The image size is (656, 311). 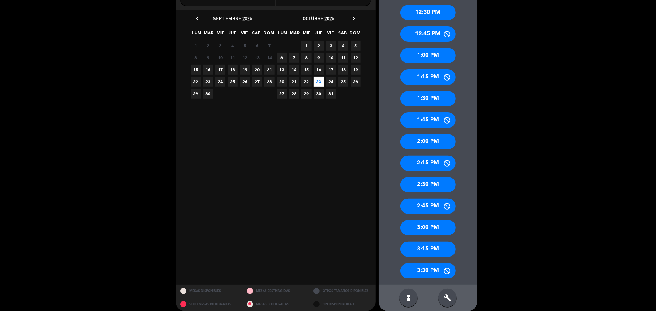 I want to click on div: 1:45 PM, so click(x=428, y=120).